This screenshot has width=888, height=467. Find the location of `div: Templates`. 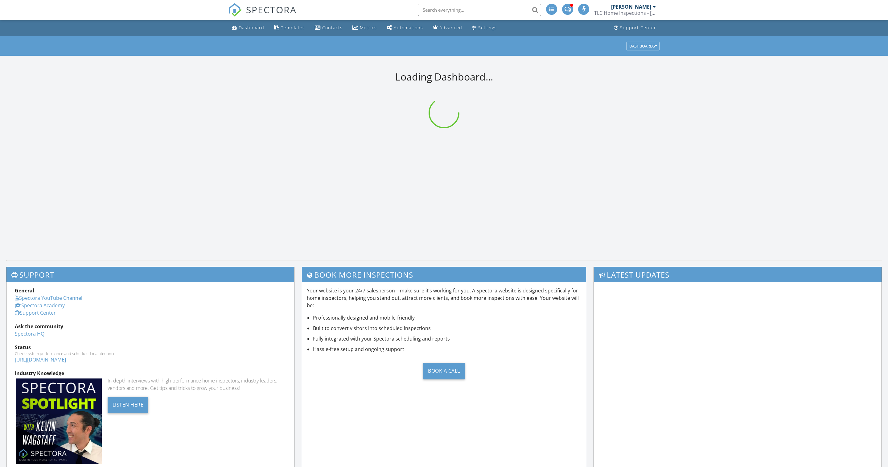

div: Templates is located at coordinates (293, 27).